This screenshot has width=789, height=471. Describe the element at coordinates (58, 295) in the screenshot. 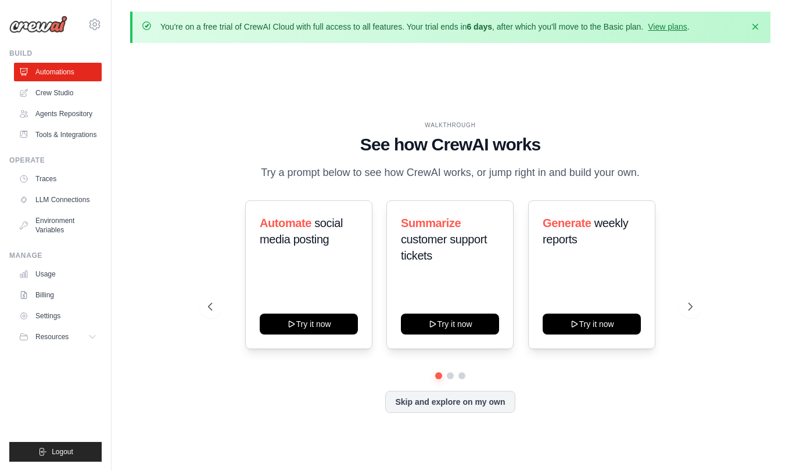

I see `a: Billing` at that location.